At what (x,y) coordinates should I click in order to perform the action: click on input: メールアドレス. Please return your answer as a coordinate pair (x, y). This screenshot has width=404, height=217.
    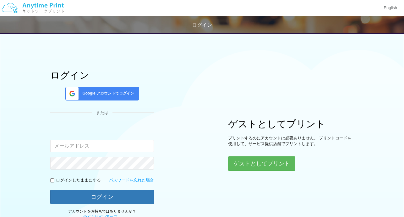
    Looking at the image, I should click on (102, 146).